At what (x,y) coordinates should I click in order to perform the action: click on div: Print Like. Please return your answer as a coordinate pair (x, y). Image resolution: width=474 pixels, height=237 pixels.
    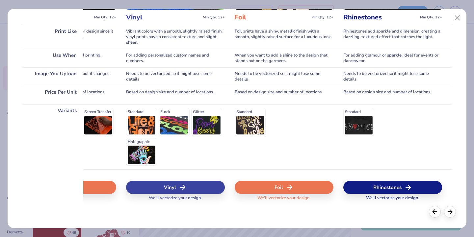
    Looking at the image, I should click on (53, 37).